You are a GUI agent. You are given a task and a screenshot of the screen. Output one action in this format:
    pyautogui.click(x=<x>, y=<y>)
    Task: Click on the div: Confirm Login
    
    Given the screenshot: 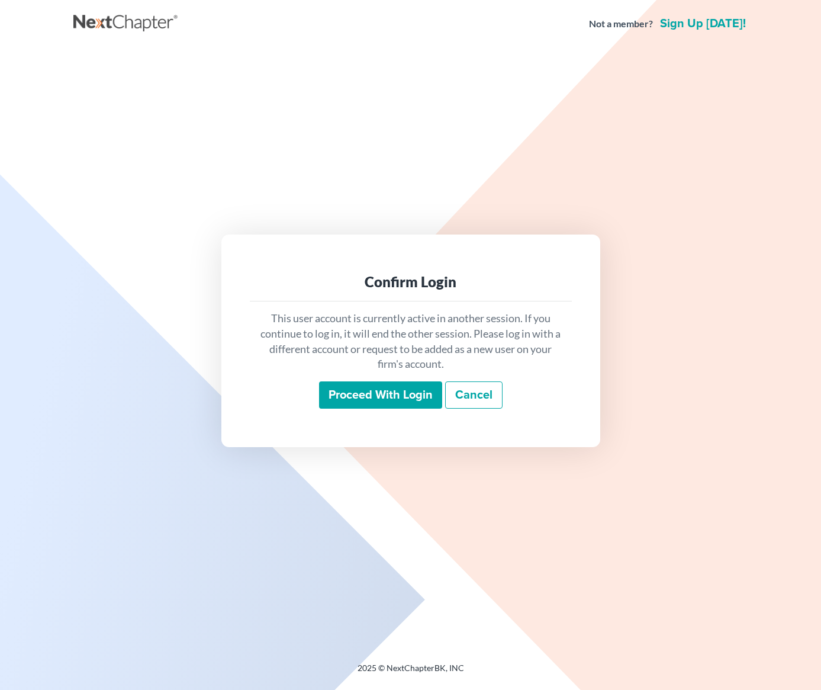 What is the action you would take?
    pyautogui.click(x=411, y=282)
    